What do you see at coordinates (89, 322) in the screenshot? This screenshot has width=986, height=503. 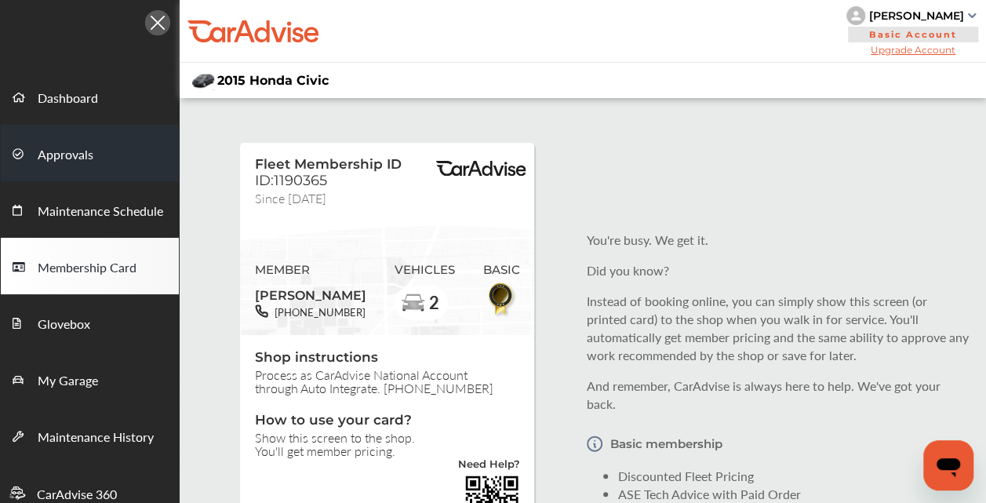 I see `a: Glovebox` at bounding box center [89, 322].